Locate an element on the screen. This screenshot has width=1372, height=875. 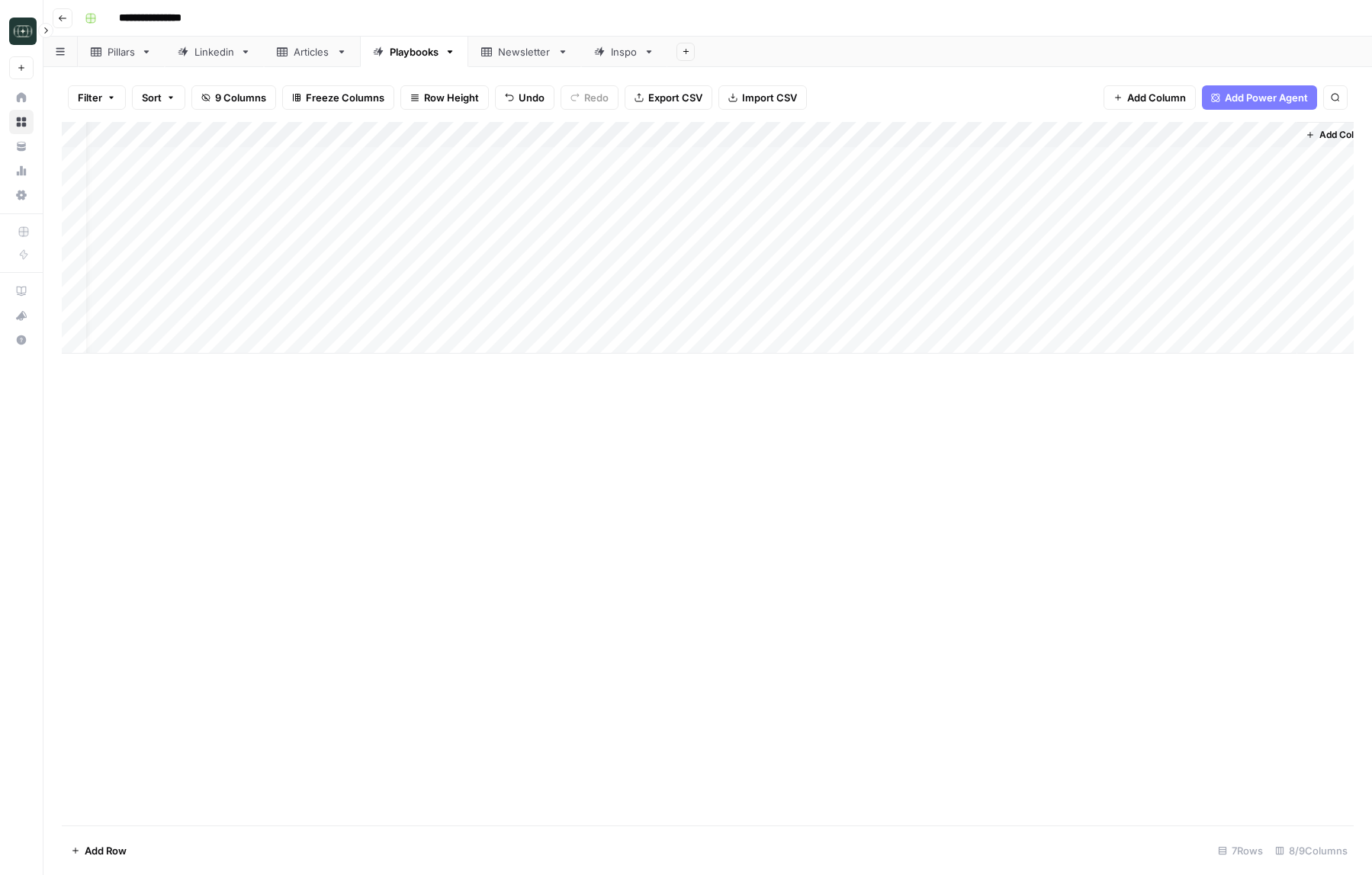
button: Undo is located at coordinates (524, 98).